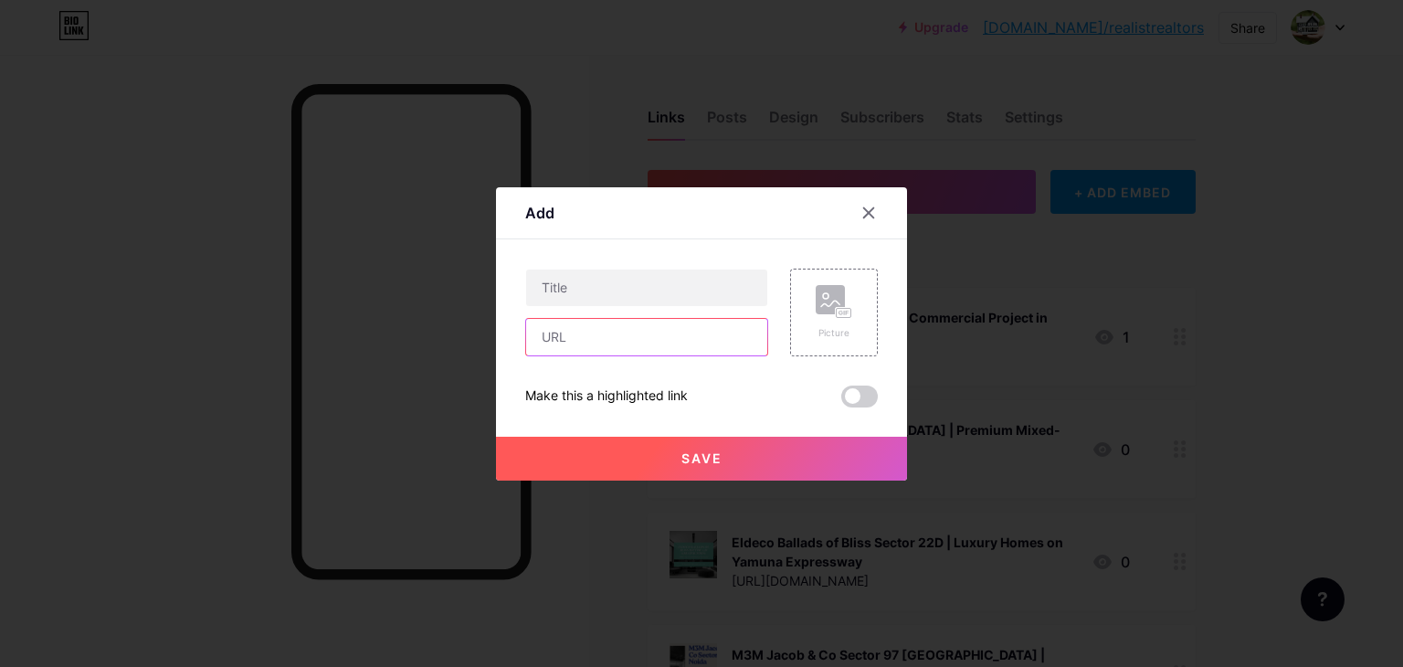 Image resolution: width=1403 pixels, height=667 pixels. Describe the element at coordinates (834, 333) in the screenshot. I see `div: Picture` at that location.